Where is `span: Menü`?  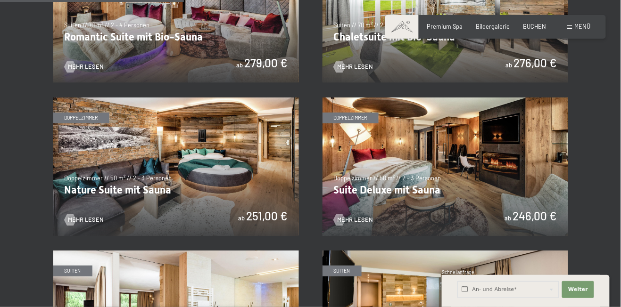 span: Menü is located at coordinates (583, 26).